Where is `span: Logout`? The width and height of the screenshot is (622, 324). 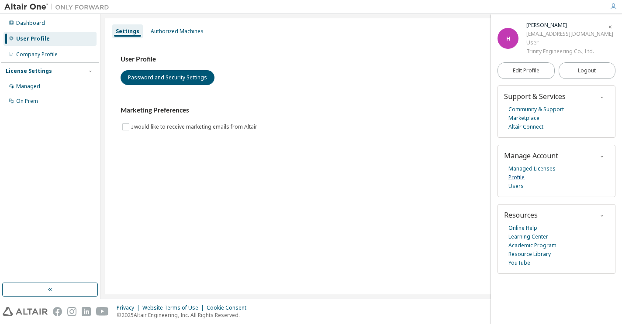
span: Logout is located at coordinates (586, 71).